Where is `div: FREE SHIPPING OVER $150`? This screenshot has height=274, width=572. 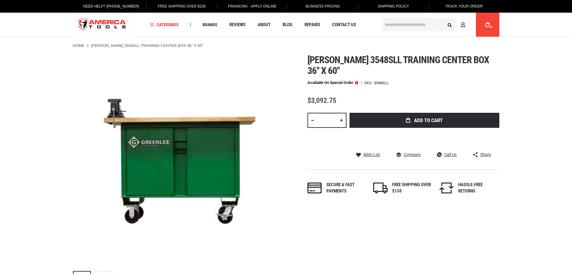
div: FREE SHIPPING OVER $150 is located at coordinates (412, 188).